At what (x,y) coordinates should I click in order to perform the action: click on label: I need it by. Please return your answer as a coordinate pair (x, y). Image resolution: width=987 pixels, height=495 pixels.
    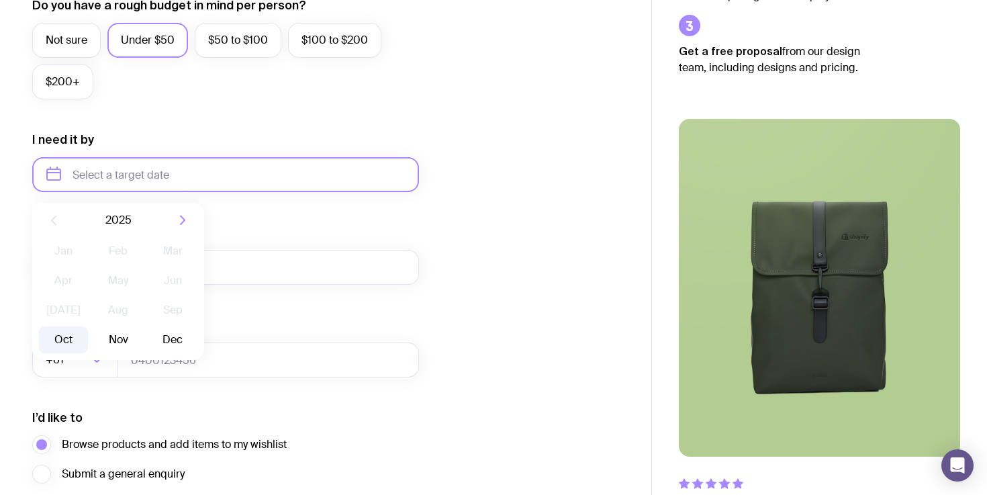
    Looking at the image, I should click on (63, 140).